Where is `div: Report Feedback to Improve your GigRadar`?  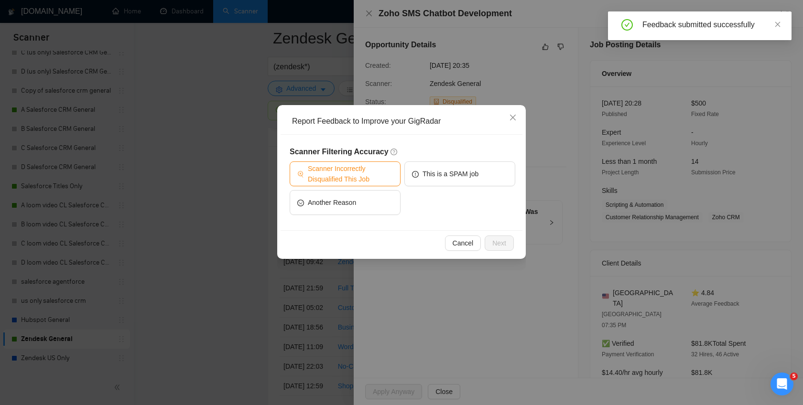 div: Report Feedback to Improve your GigRadar is located at coordinates (405, 121).